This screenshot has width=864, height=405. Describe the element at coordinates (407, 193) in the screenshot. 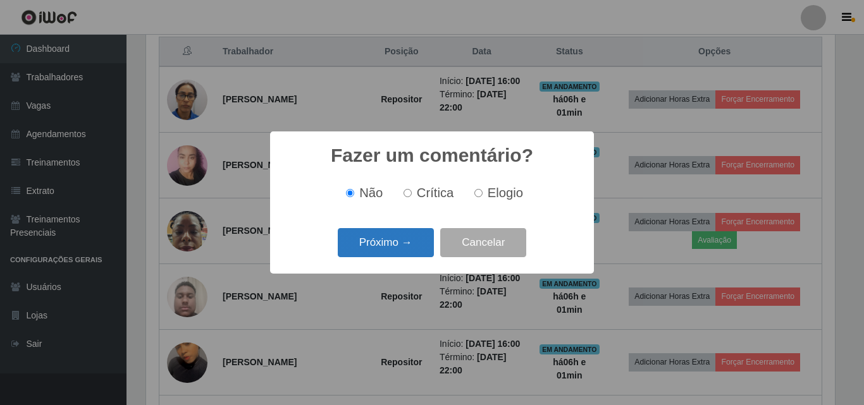

I see `input: Crítica` at that location.